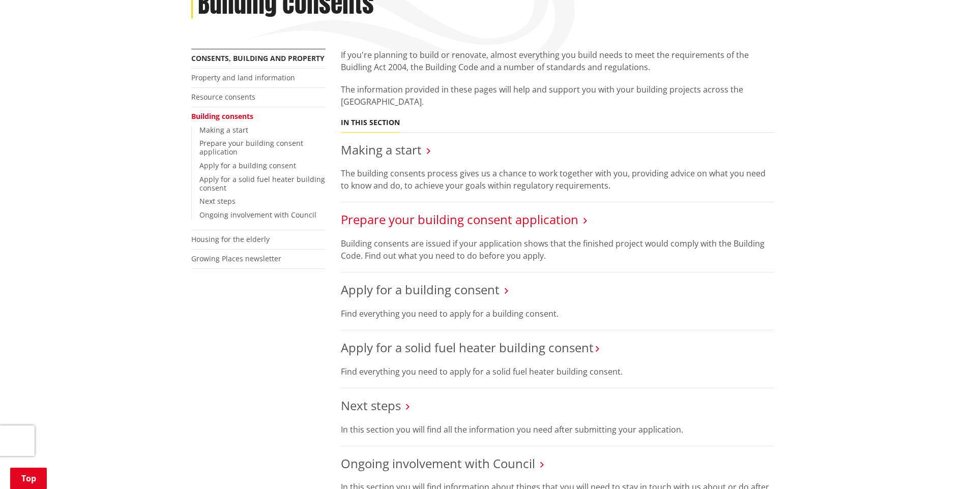 The width and height of the screenshot is (965, 489). I want to click on p: If you're planning to build or renovate, almost everything you build needs to meet the requiremen..., so click(558, 61).